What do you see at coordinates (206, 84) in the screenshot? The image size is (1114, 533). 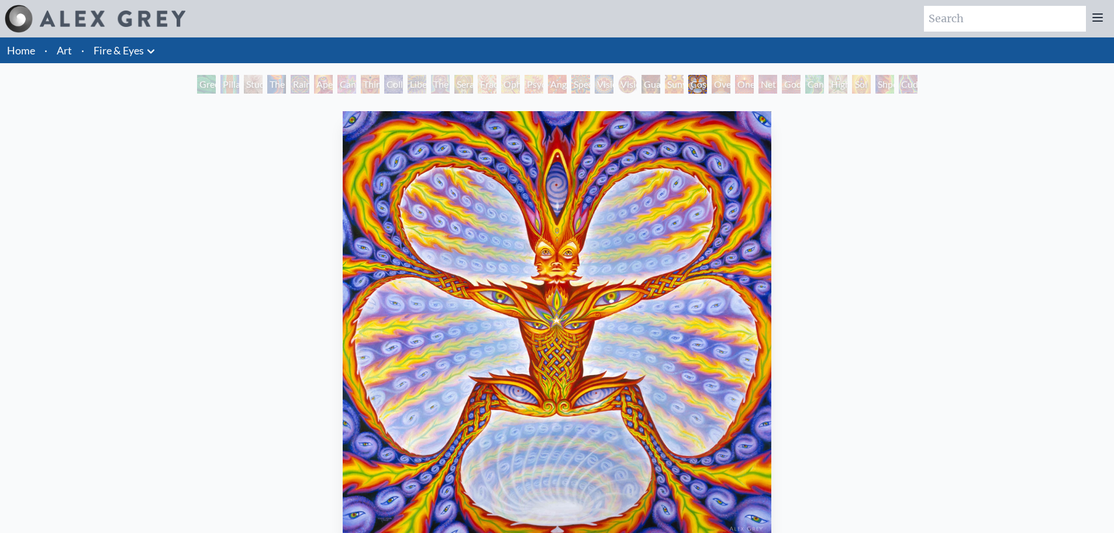 I see `div: Green Hand` at bounding box center [206, 84].